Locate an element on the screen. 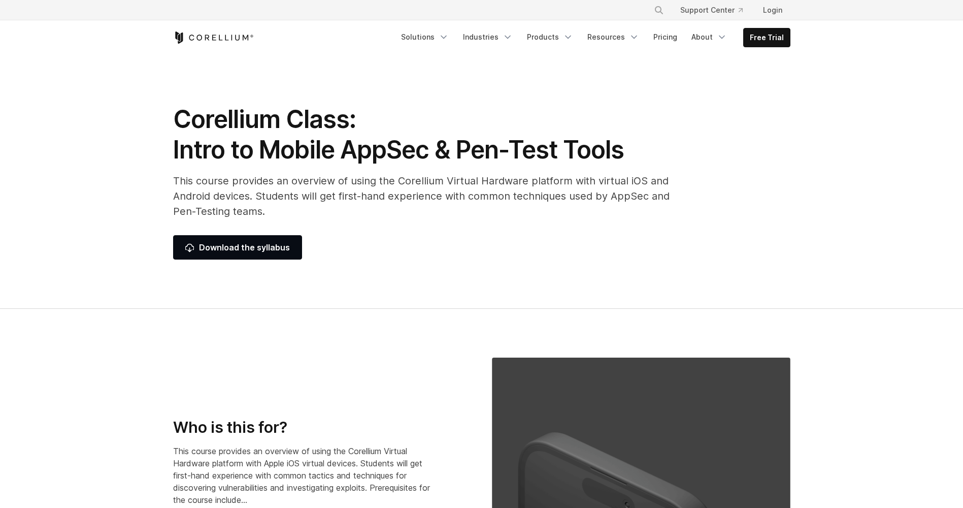  h1: Corellium Class: Intro to Mobile AppSec & Pen-Test Tools is located at coordinates (427, 135).